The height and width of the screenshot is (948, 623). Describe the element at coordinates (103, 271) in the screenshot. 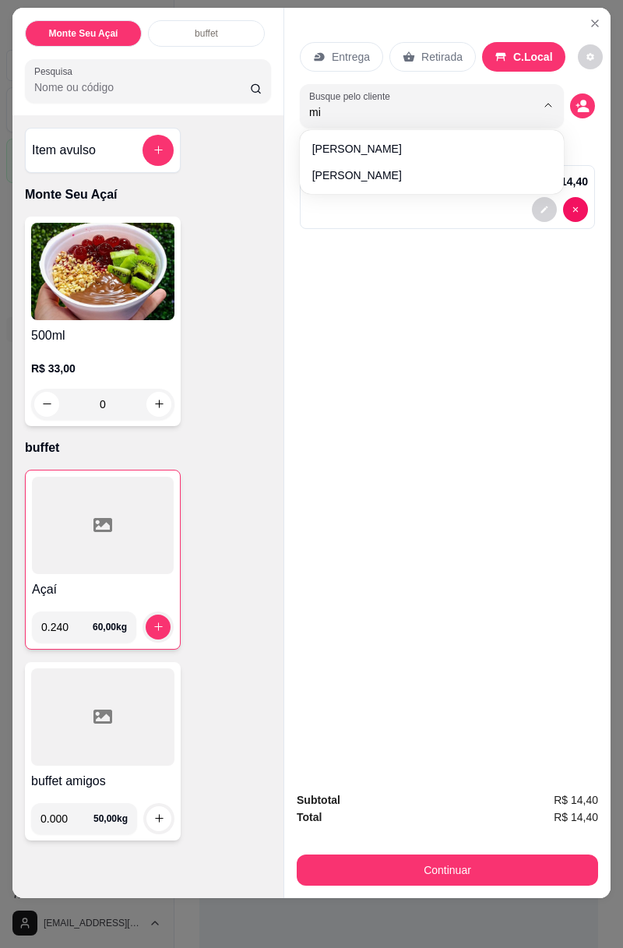

I see `img: product-image` at that location.